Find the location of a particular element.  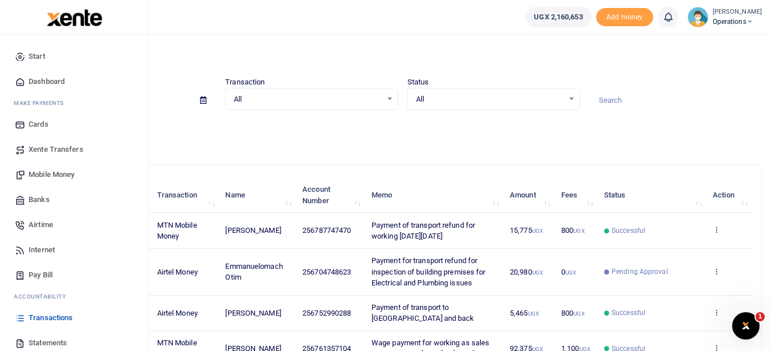

li: M is located at coordinates (74, 103).